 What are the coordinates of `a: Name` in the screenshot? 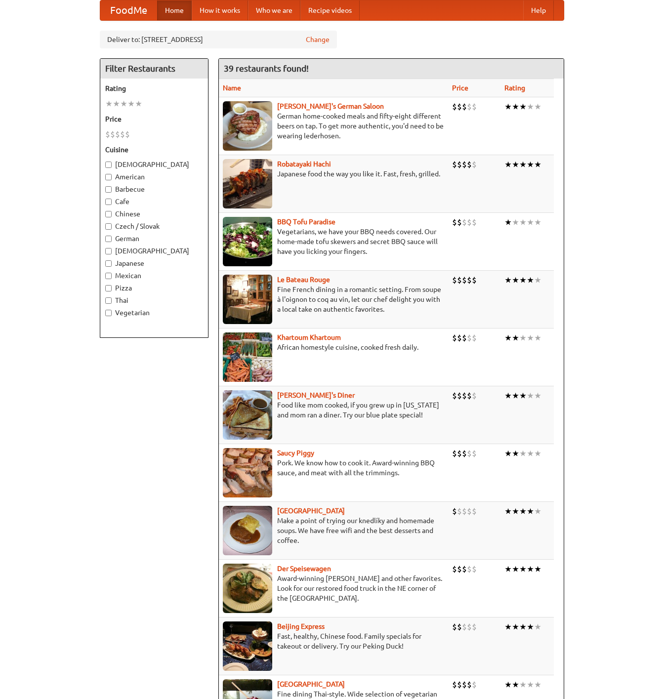 It's located at (232, 88).